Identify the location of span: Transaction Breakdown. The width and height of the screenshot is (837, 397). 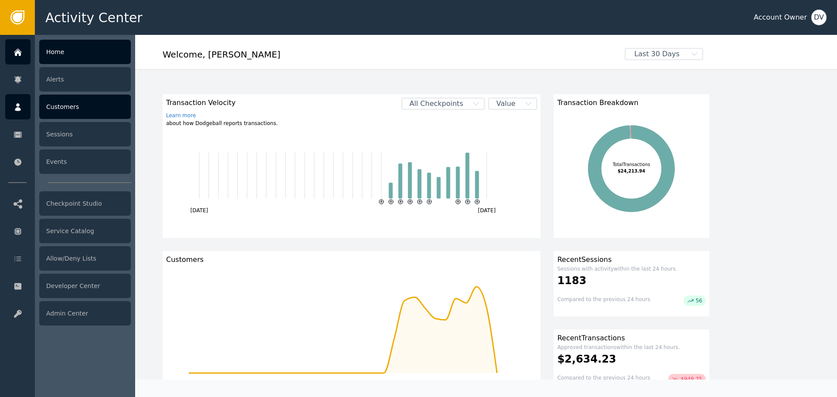
(598, 103).